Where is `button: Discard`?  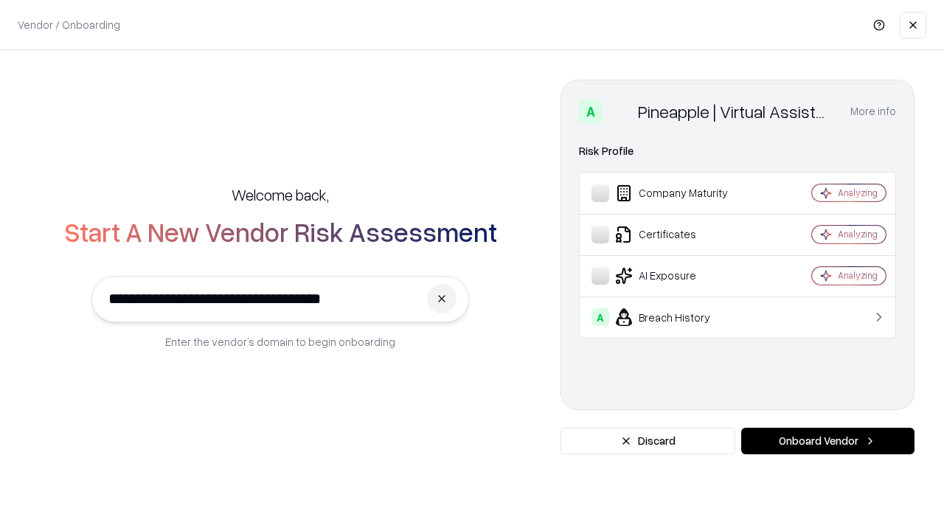
button: Discard is located at coordinates (647, 441).